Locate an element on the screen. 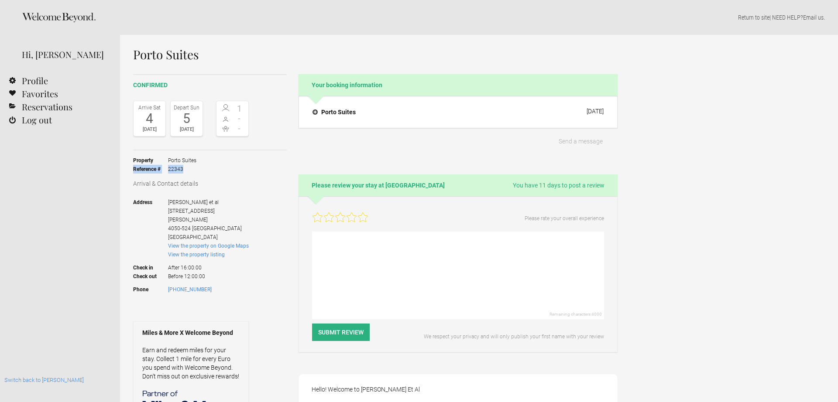  strong: Check in is located at coordinates (151, 266).